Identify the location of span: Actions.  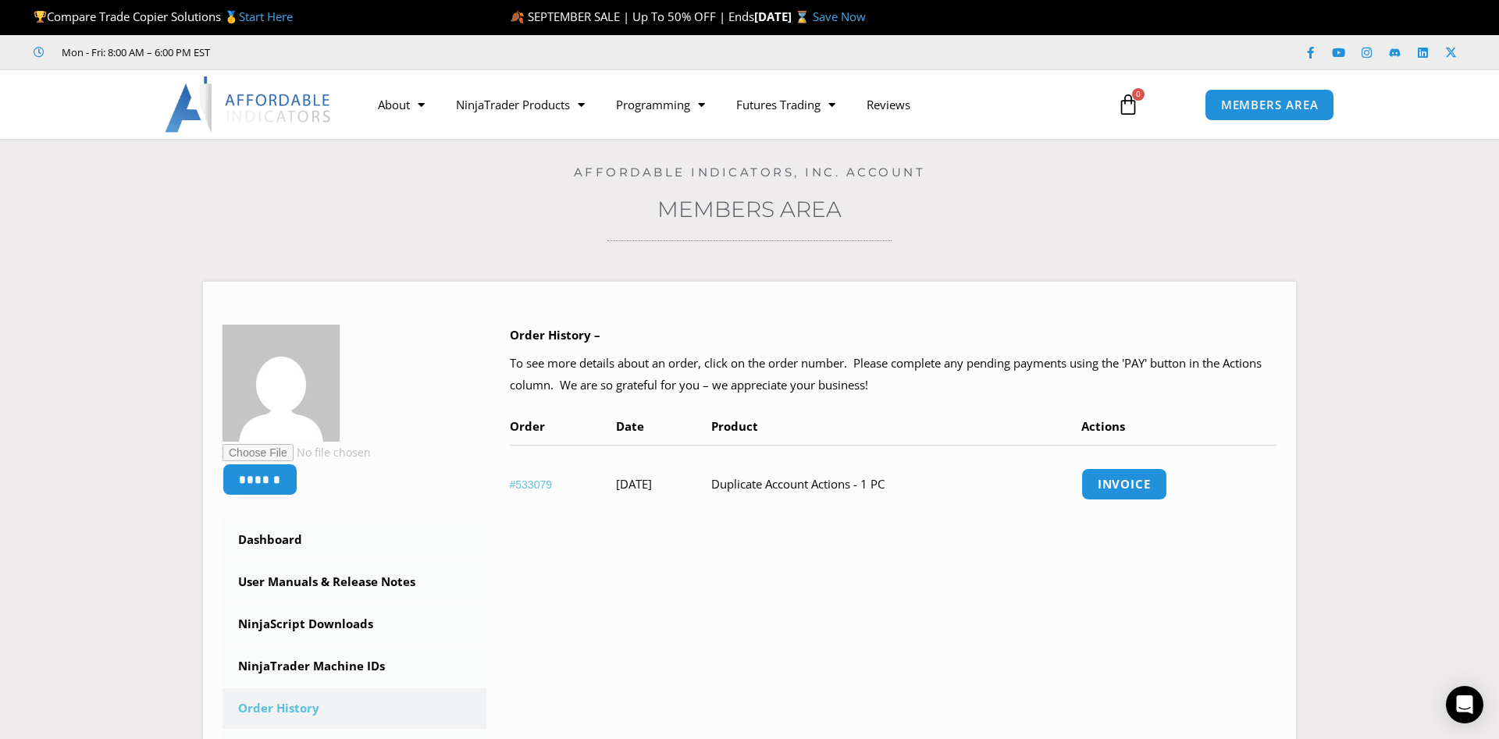
(1103, 426).